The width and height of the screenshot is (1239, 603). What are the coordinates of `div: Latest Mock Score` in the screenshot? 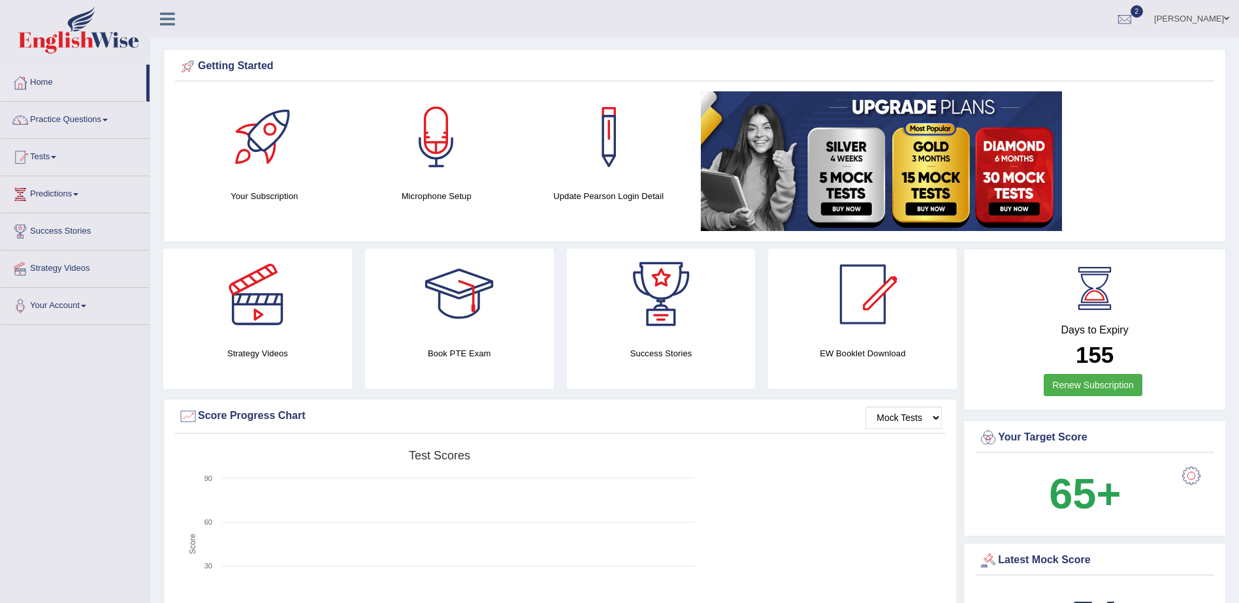 It's located at (1094, 561).